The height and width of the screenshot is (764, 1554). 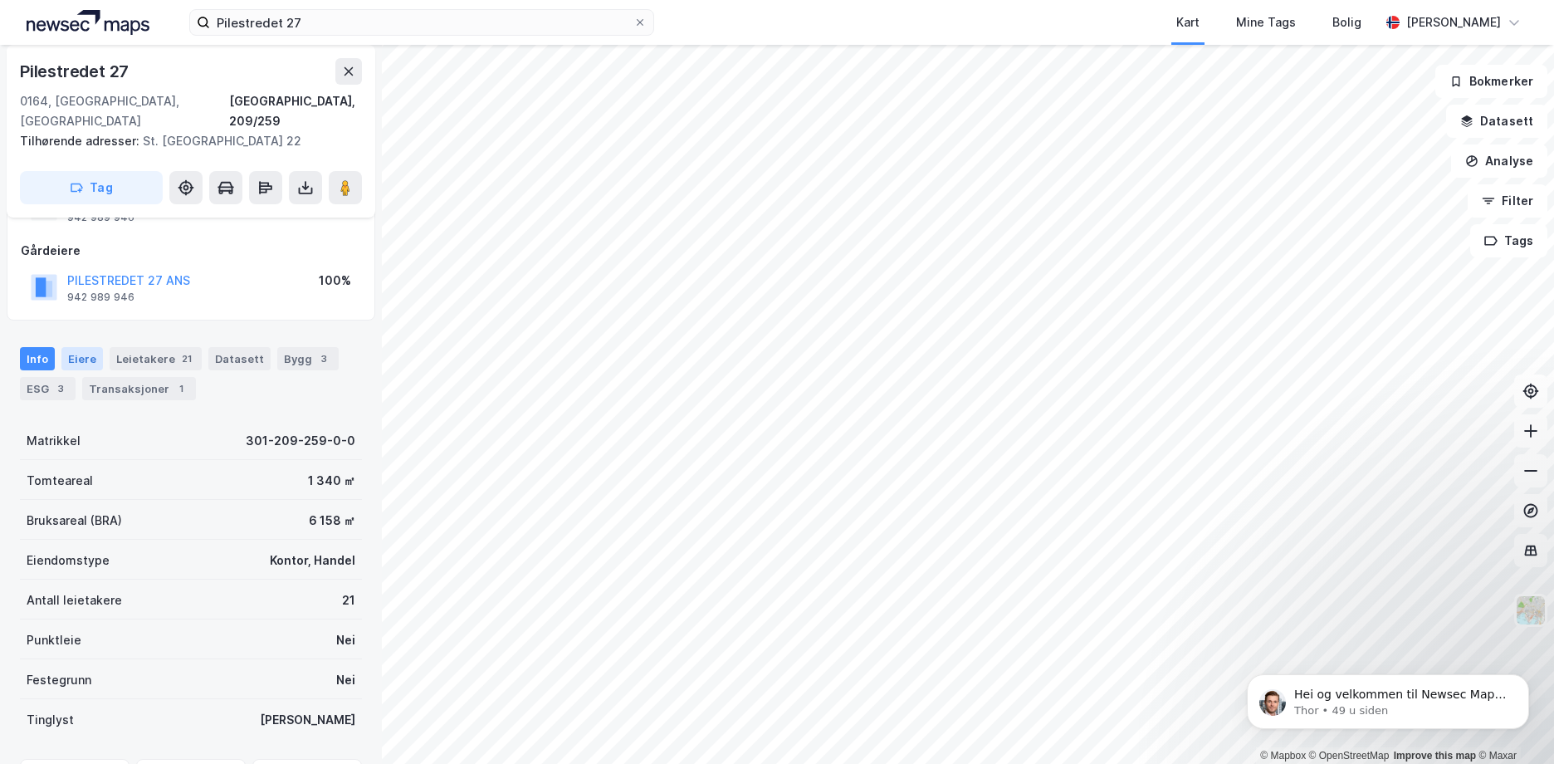 I want to click on div: Mine Tags, so click(x=1266, y=22).